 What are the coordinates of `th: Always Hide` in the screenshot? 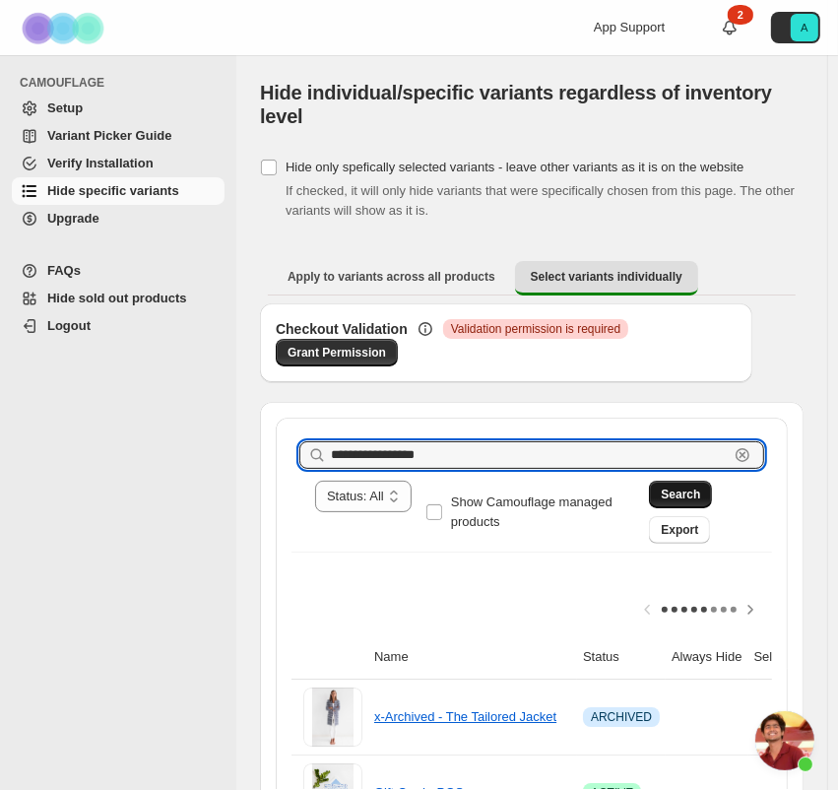 It's located at (707, 657).